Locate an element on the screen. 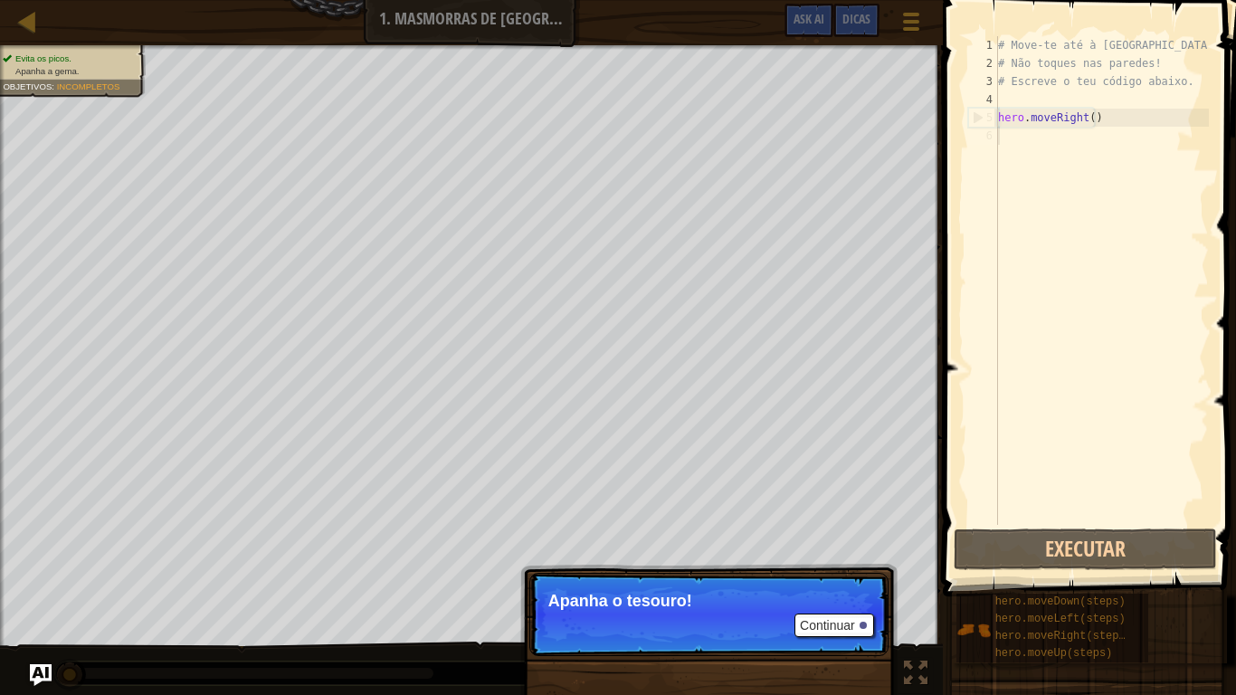 This screenshot has width=1236, height=695. span: hero.moveRight(steps) is located at coordinates (1064, 636).